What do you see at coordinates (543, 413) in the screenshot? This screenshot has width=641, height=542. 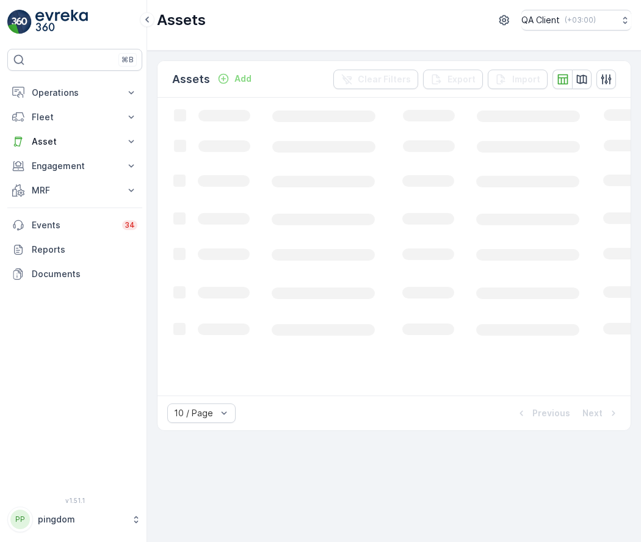 I see `button: Previous` at bounding box center [543, 413].